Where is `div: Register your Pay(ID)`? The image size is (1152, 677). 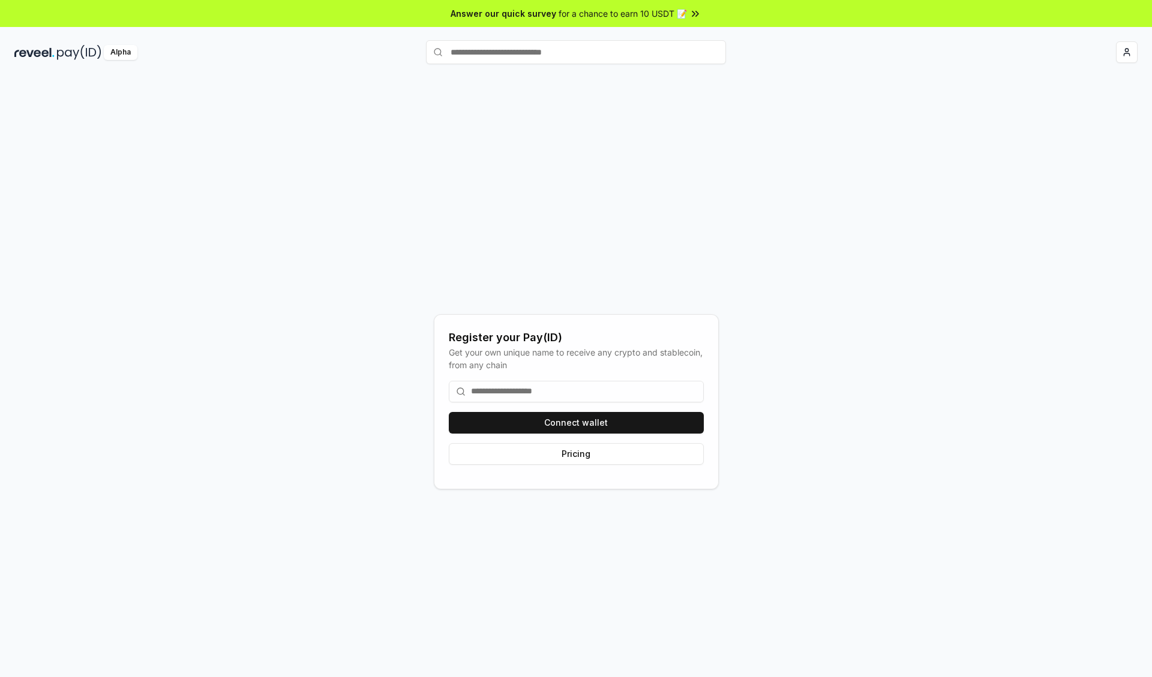
div: Register your Pay(ID) is located at coordinates (576, 338).